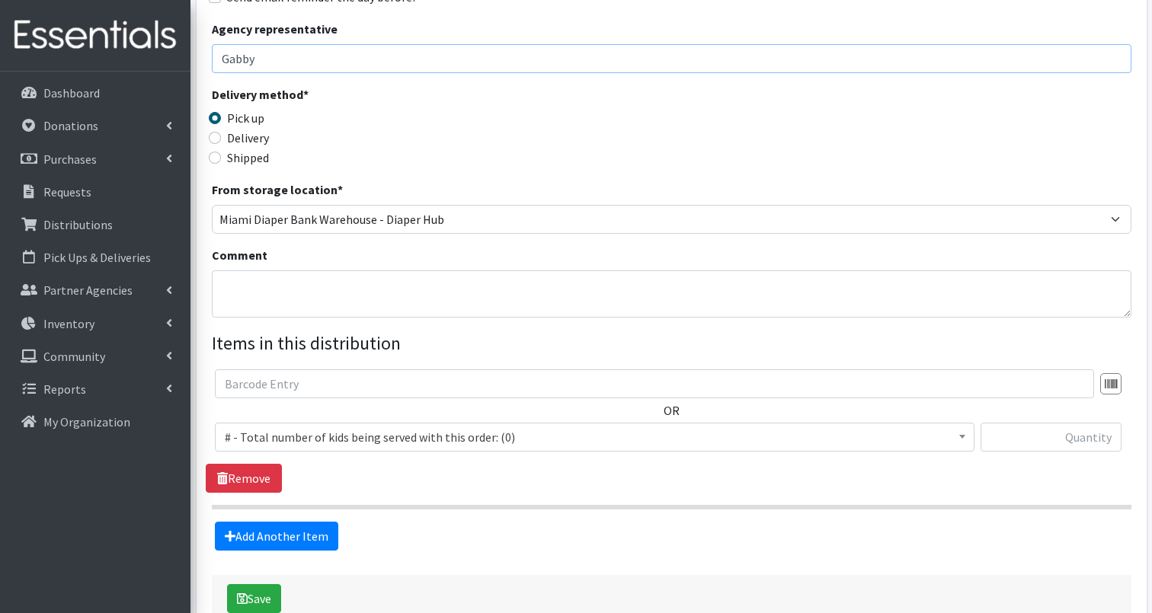 This screenshot has height=613, width=1152. Describe the element at coordinates (87, 422) in the screenshot. I see `p: My Organization` at that location.